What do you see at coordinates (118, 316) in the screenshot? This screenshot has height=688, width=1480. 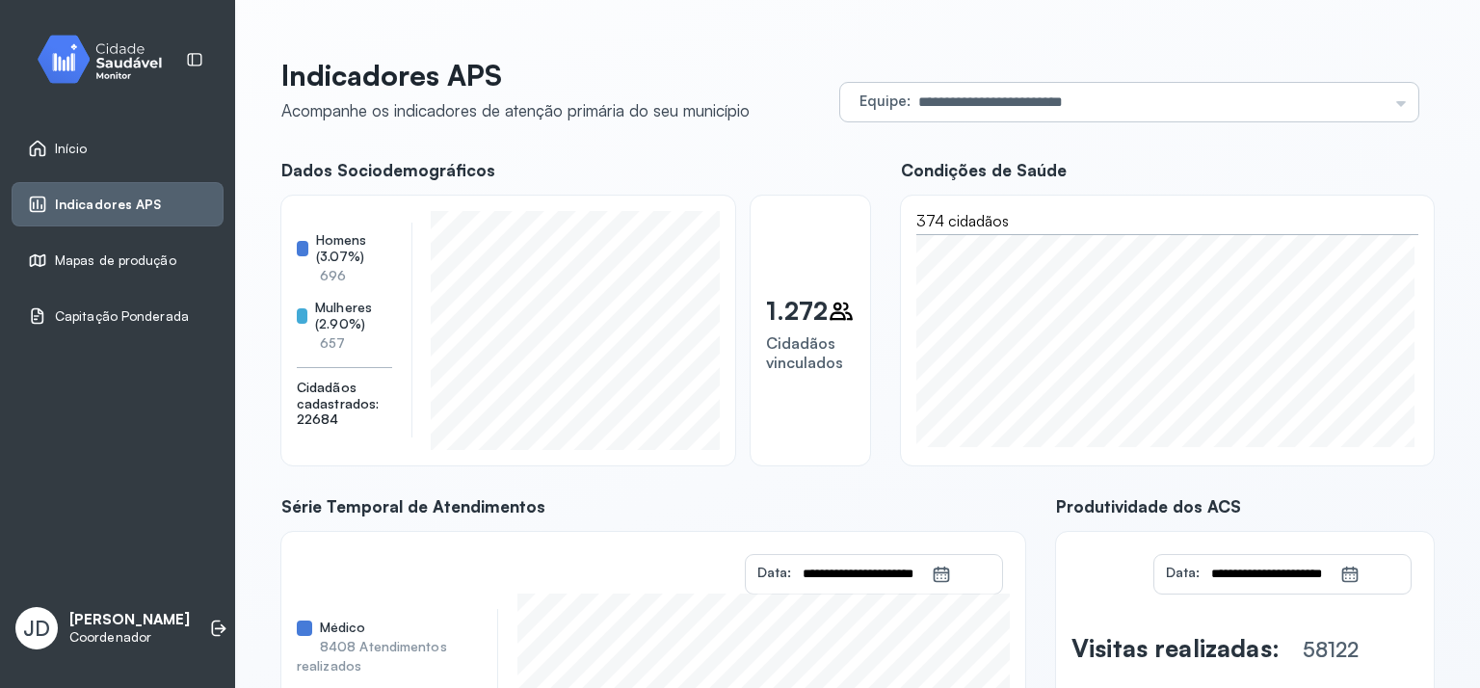 I see `a: Capitação Ponderada` at bounding box center [118, 316].